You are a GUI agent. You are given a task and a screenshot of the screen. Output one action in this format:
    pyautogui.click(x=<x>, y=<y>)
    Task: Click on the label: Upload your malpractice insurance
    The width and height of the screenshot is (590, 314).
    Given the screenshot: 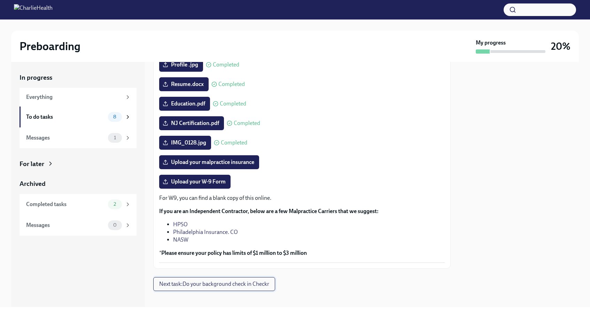 What is the action you would take?
    pyautogui.click(x=209, y=162)
    